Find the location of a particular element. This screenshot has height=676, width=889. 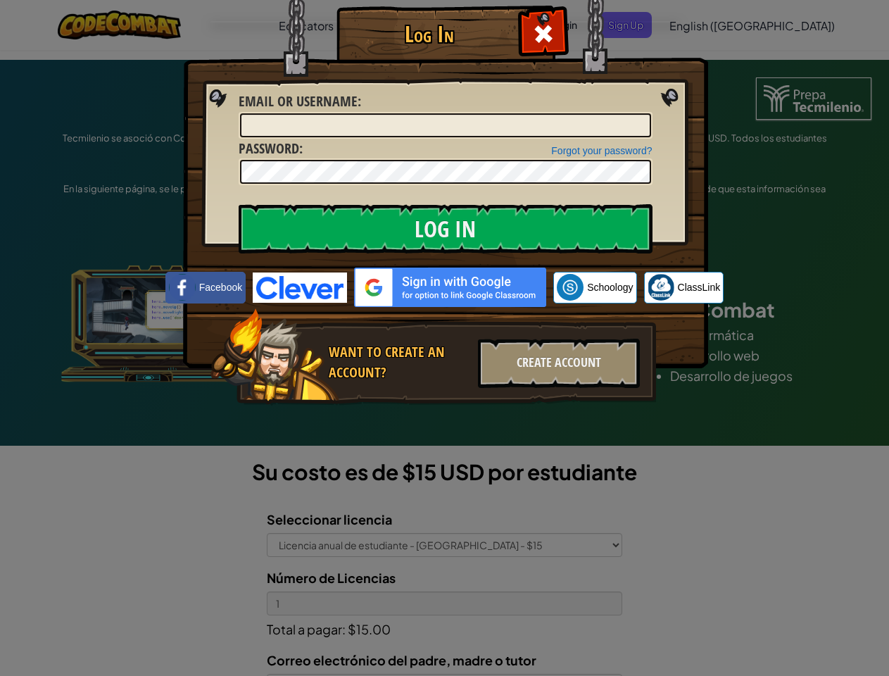

span: ClassLink is located at coordinates (699, 287).